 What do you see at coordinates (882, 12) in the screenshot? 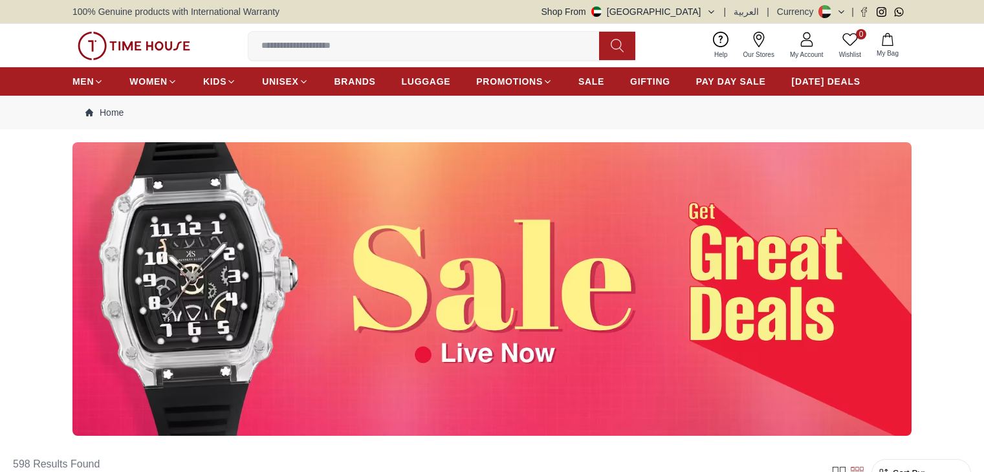
I see `a: Instagram` at bounding box center [882, 12].